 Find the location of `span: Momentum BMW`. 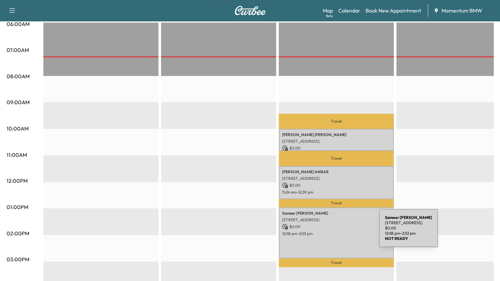

span: Momentum BMW is located at coordinates (462, 11).